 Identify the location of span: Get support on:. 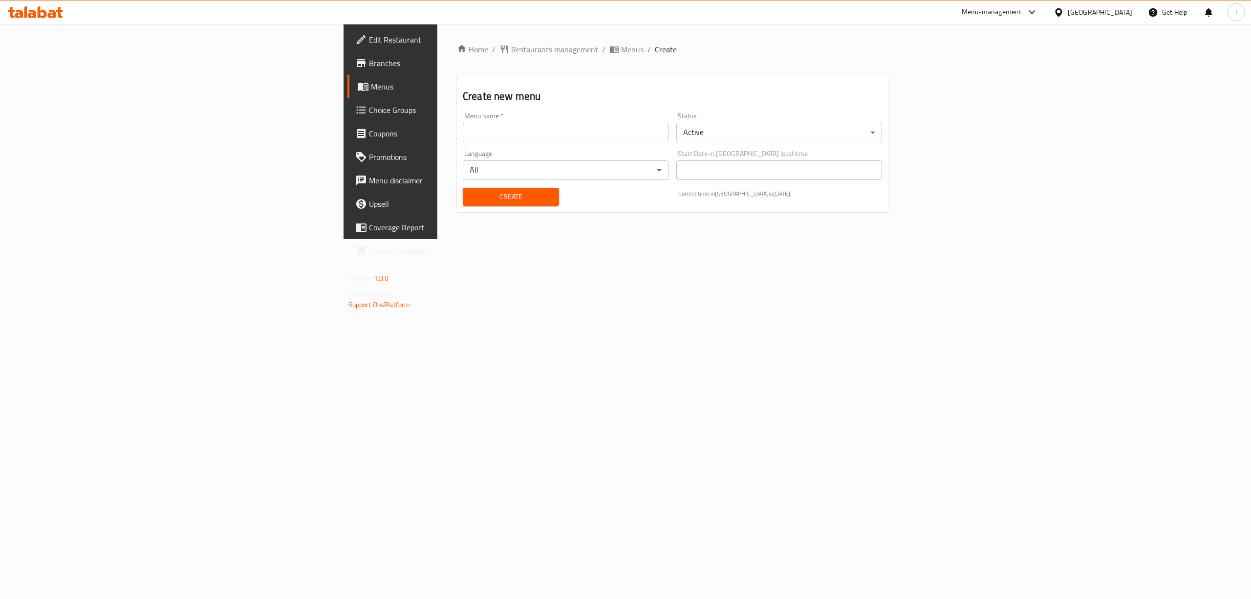
(371, 295).